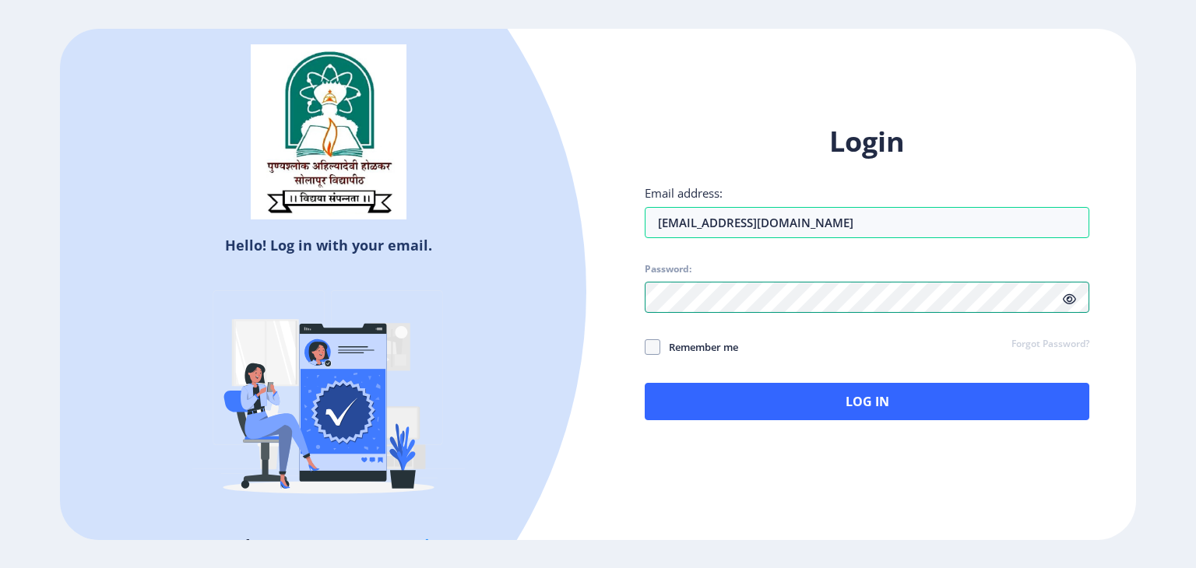  I want to click on img: Verified-rafiki.svg, so click(329, 397).